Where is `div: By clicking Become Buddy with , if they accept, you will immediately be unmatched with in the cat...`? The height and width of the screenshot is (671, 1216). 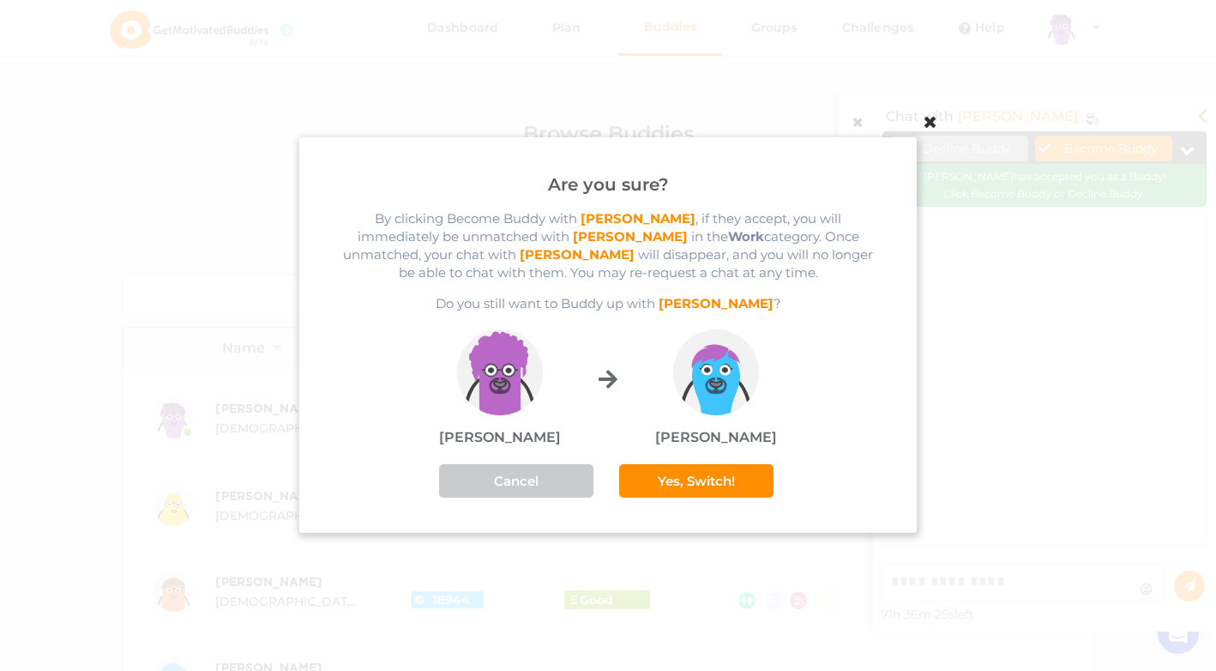
div: By clicking Become Buddy with , if they accept, you will immediately be unmatched with in the cat... is located at coordinates (608, 245).